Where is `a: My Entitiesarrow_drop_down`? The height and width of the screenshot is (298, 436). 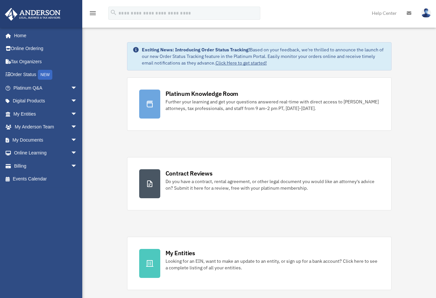
a: My Entitiesarrow_drop_down is located at coordinates (46, 114).